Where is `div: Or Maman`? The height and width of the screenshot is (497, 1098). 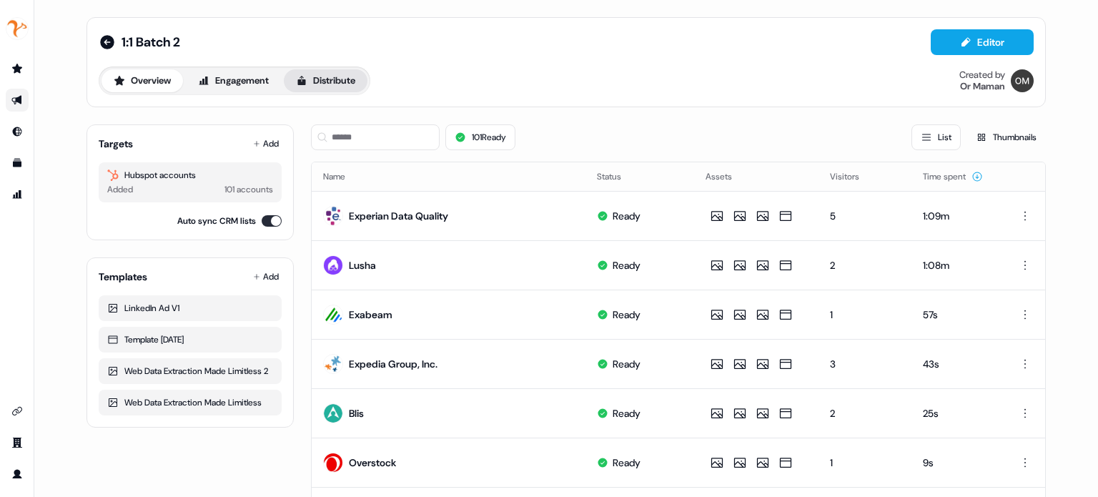
div: Or Maman is located at coordinates (983, 87).